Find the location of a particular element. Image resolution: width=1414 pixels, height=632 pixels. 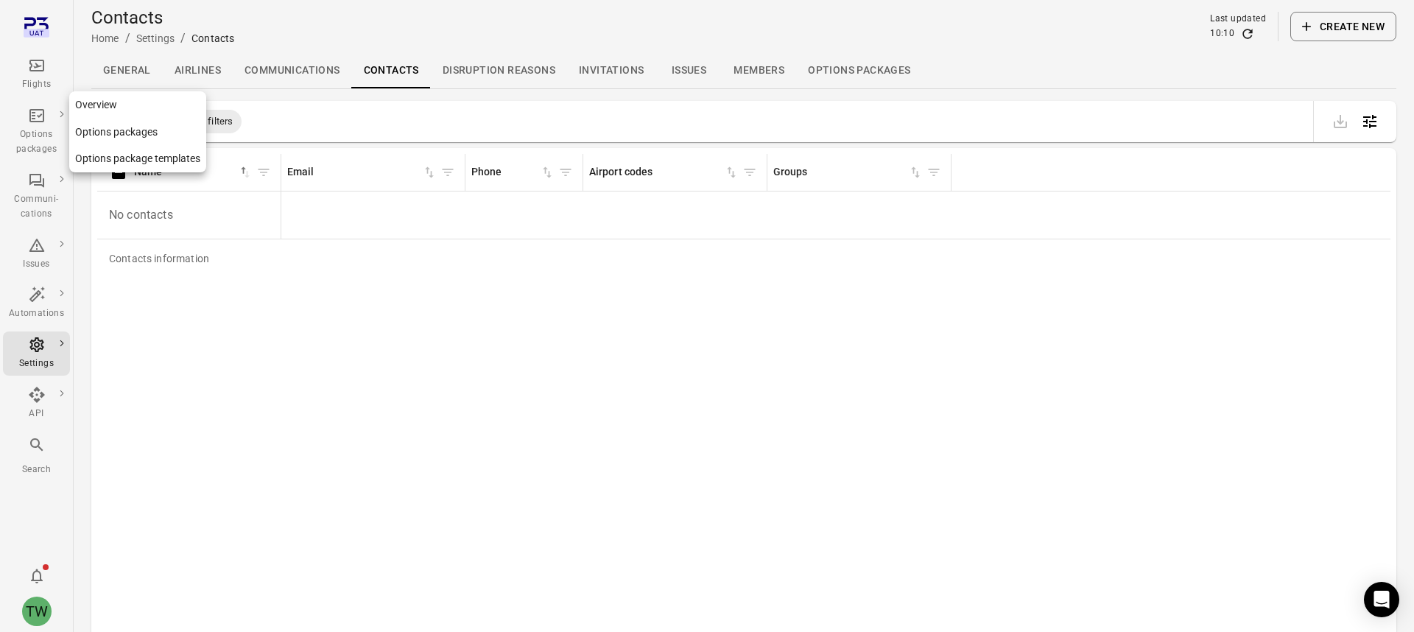

span: Filter by name is located at coordinates (264, 172).